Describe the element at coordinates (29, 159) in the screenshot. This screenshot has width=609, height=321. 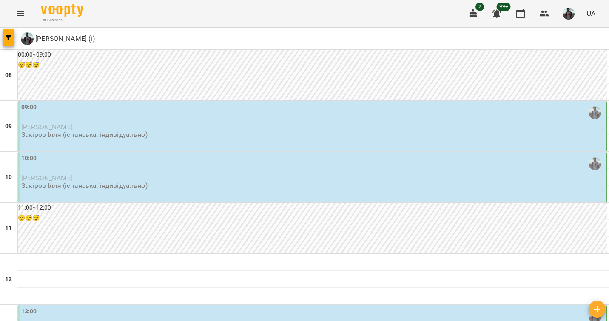
I see `label: 10:00` at that location.